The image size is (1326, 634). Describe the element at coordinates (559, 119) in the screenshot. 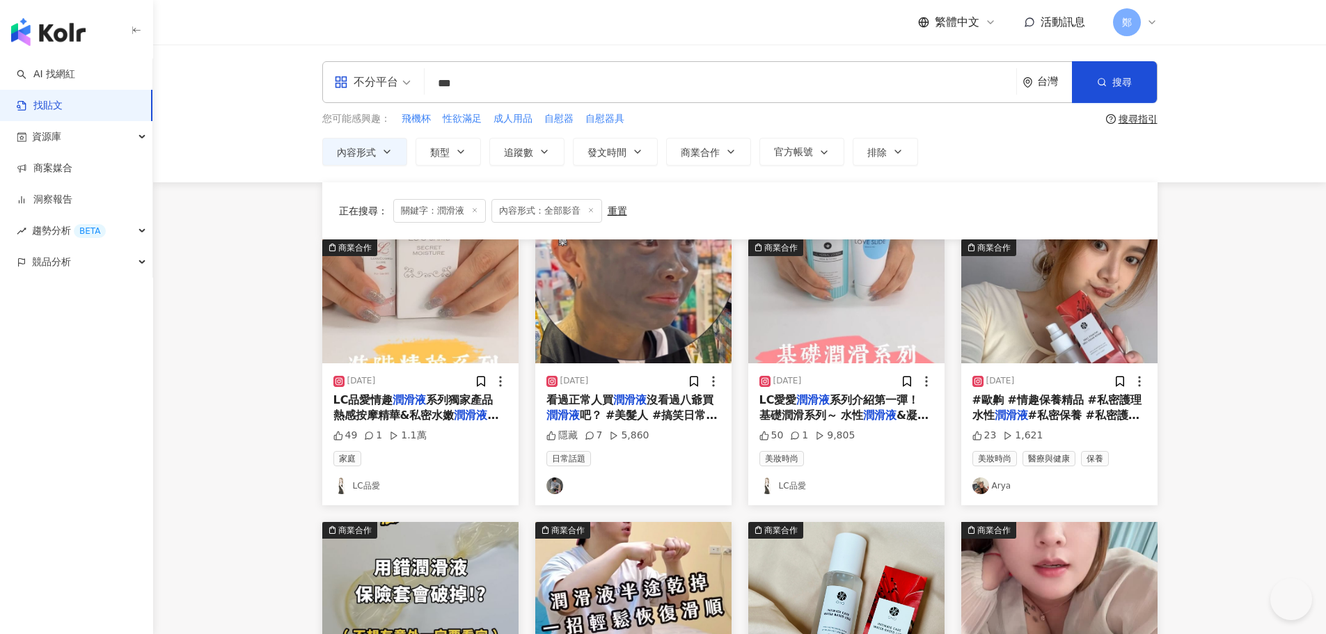

I see `button: 自慰器` at that location.